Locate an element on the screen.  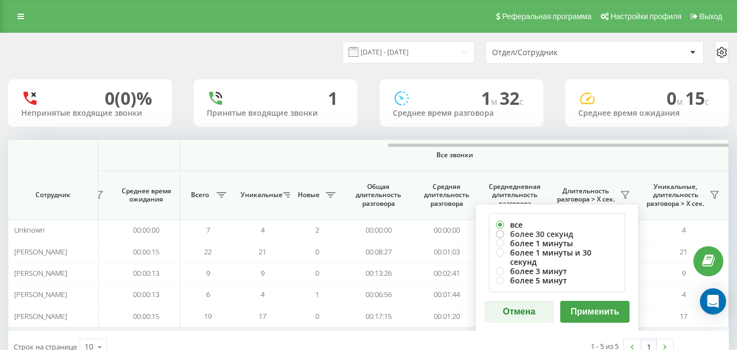
div: Среднее время ожидания is located at coordinates (647, 113).